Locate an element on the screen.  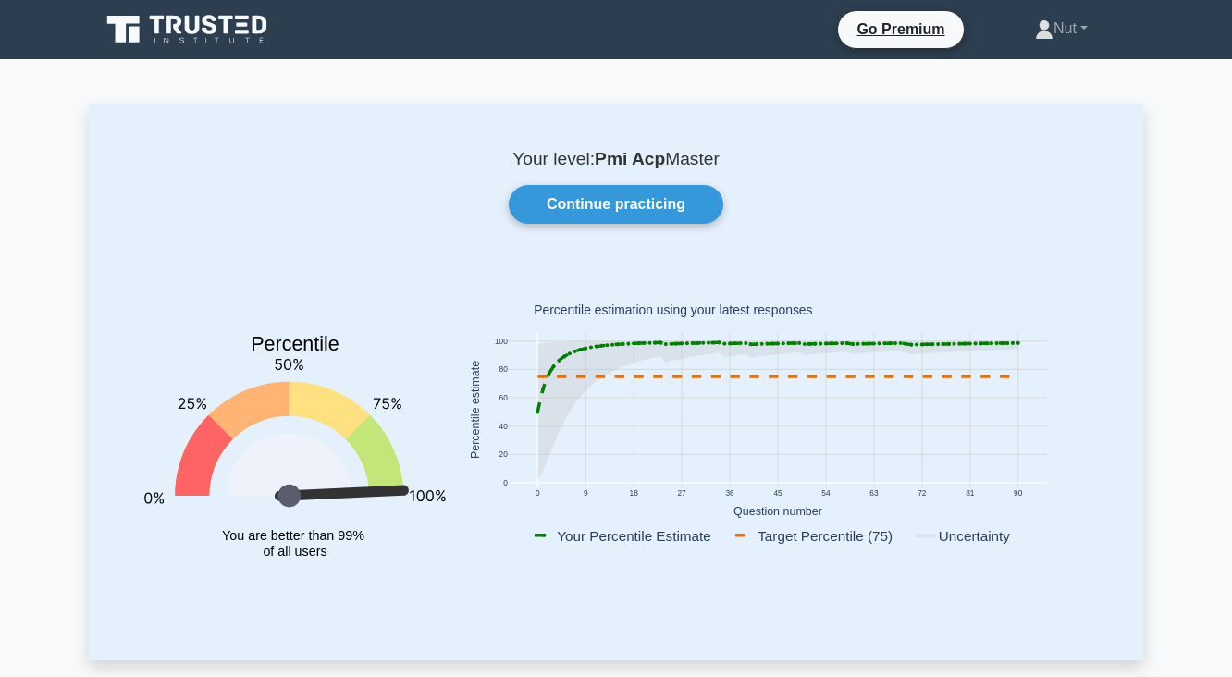
text: Question number is located at coordinates (778, 511).